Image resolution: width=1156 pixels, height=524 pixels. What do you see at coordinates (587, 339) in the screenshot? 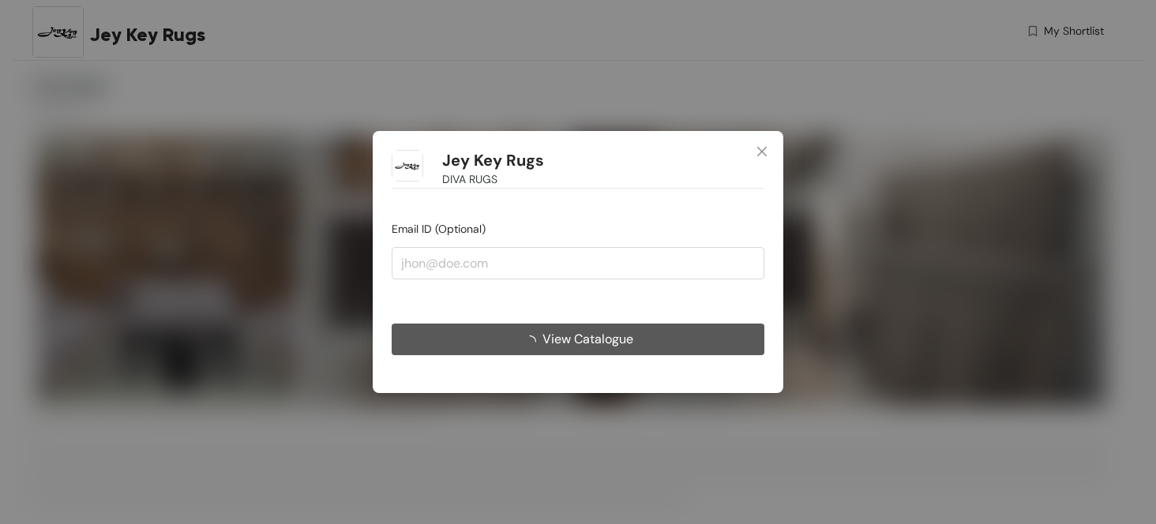
I see `span: View Catalogue` at bounding box center [587, 339].